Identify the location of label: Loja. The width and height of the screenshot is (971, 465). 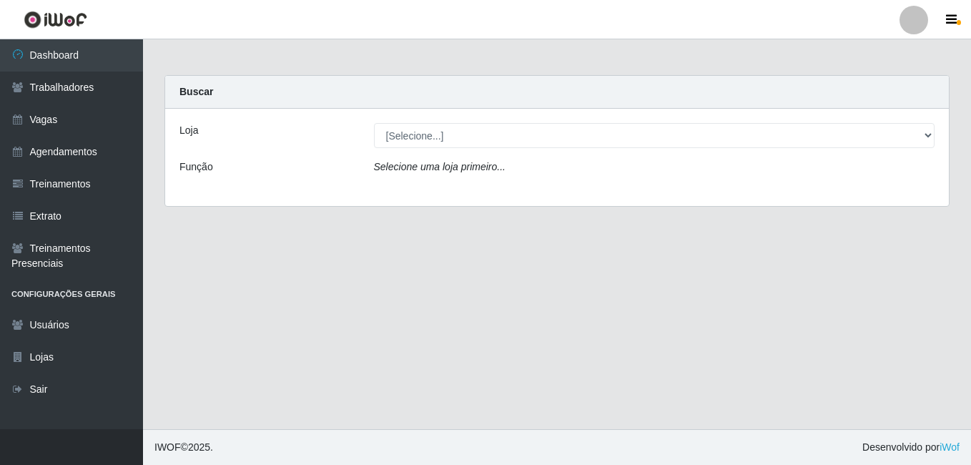
(189, 130).